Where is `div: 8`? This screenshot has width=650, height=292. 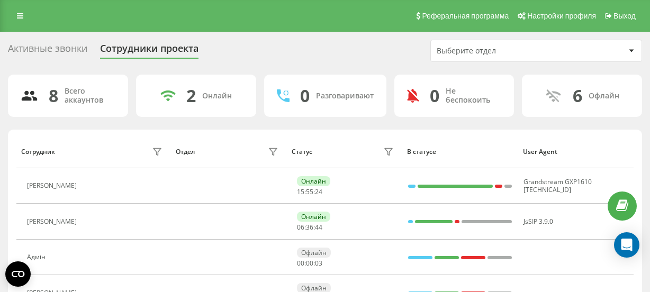 div: 8 is located at coordinates (53, 96).